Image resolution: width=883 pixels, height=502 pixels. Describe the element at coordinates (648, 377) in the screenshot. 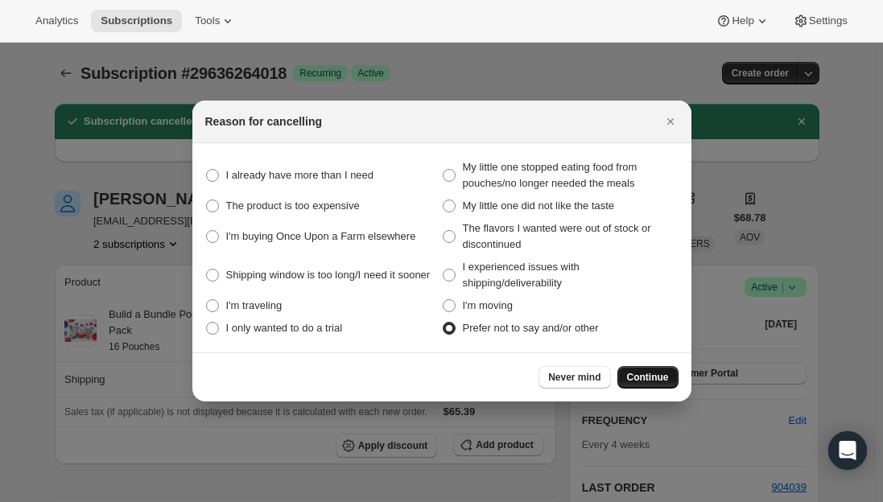

I see `button: Continue` at that location.